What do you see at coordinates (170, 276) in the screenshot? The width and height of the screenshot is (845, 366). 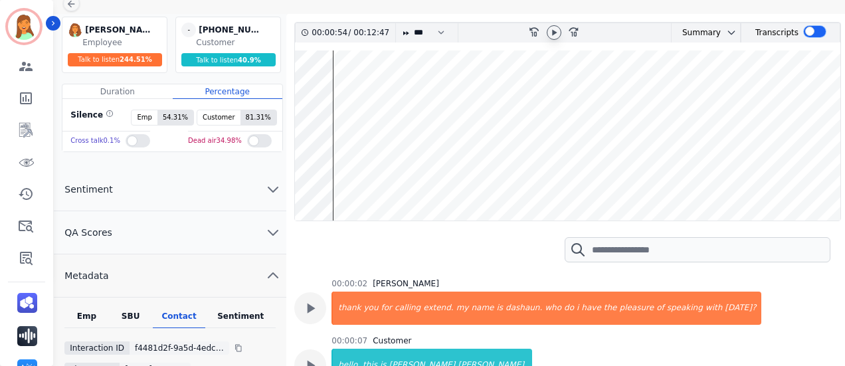 I see `button: Metadata chevron up` at bounding box center [170, 276].